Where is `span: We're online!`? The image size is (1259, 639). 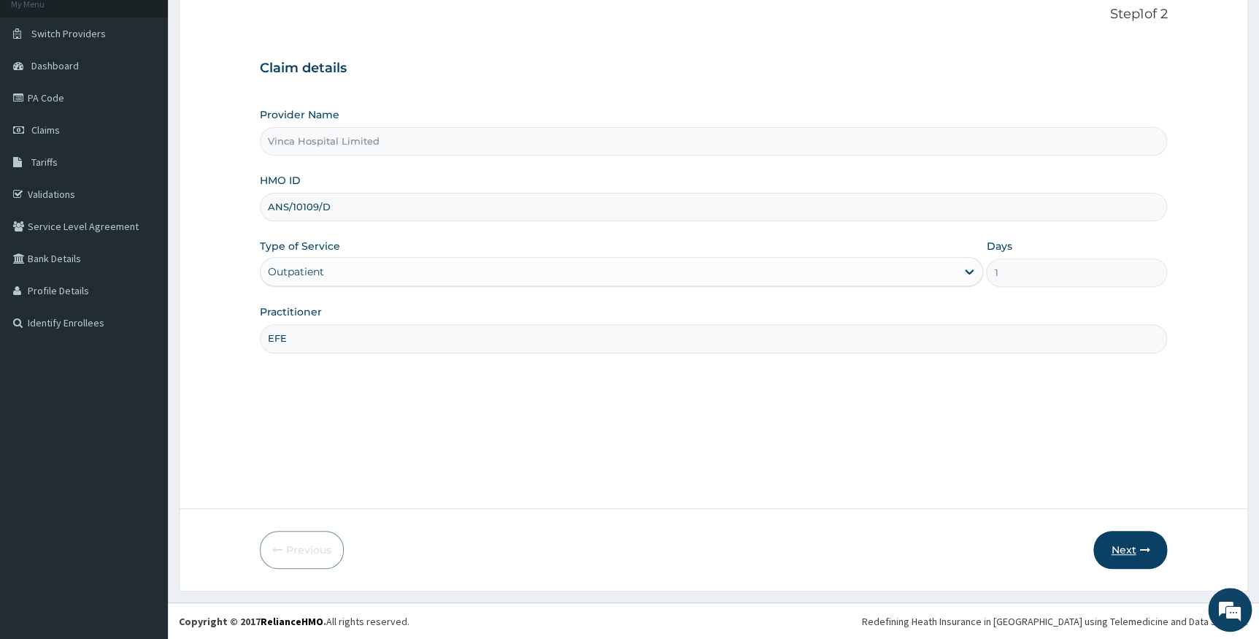 span: We're online! is located at coordinates (143, 258).